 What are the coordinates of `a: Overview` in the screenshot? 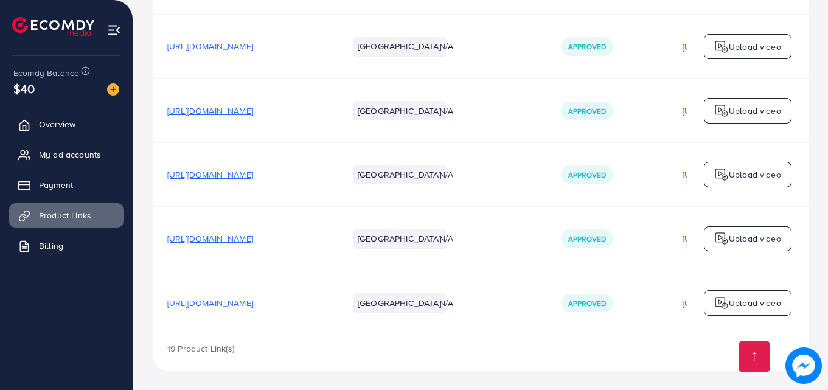 It's located at (66, 124).